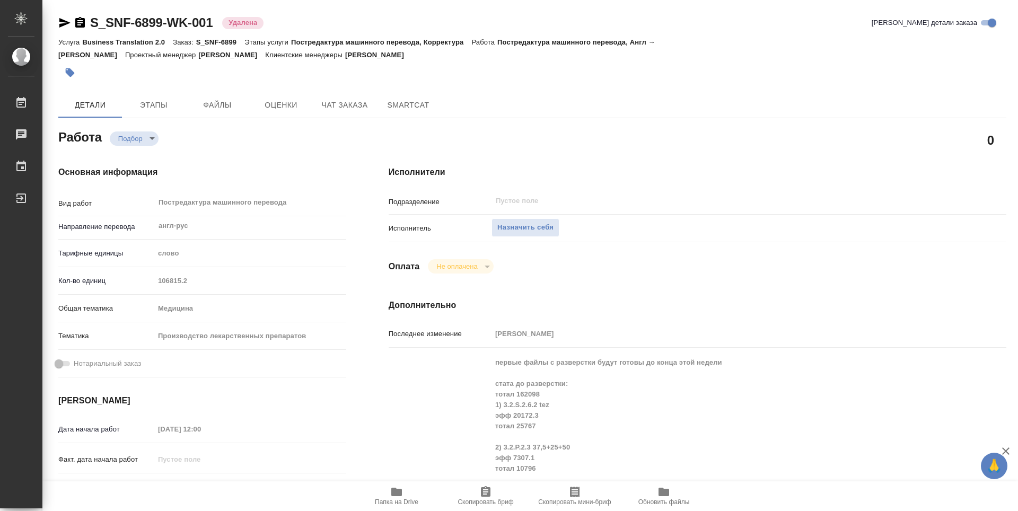  What do you see at coordinates (404, 267) in the screenshot?
I see `h4: Оплата` at bounding box center [404, 267].